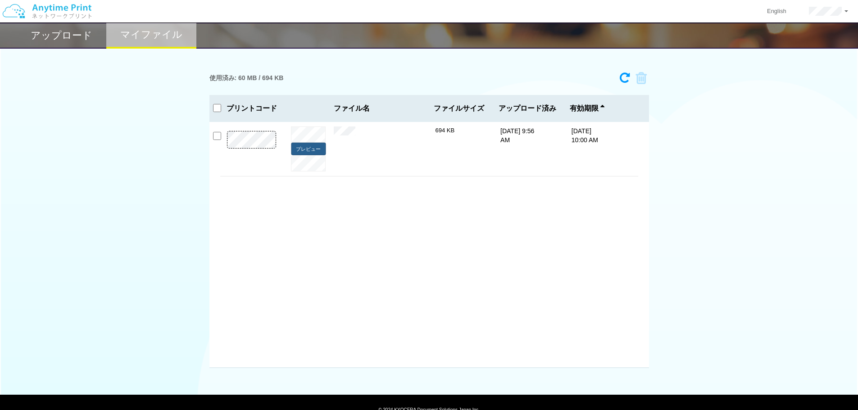 Image resolution: width=858 pixels, height=410 pixels. What do you see at coordinates (459, 109) in the screenshot?
I see `span: ファイルサイズ` at bounding box center [459, 109].